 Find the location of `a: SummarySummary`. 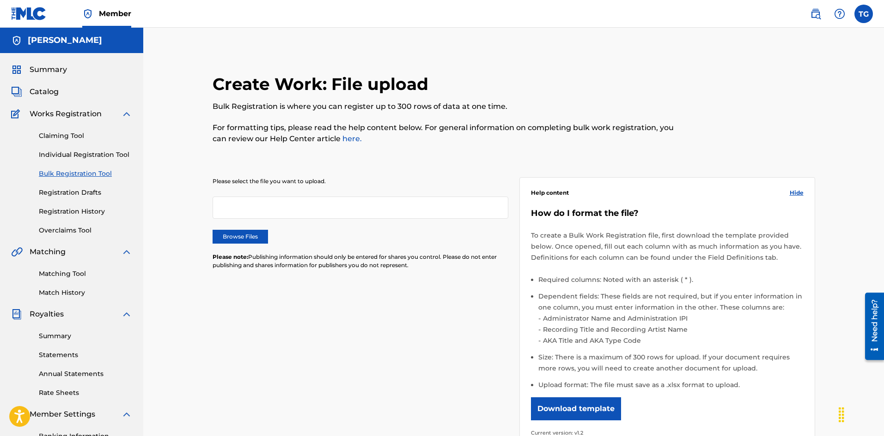

a: SummarySummary is located at coordinates (39, 70).